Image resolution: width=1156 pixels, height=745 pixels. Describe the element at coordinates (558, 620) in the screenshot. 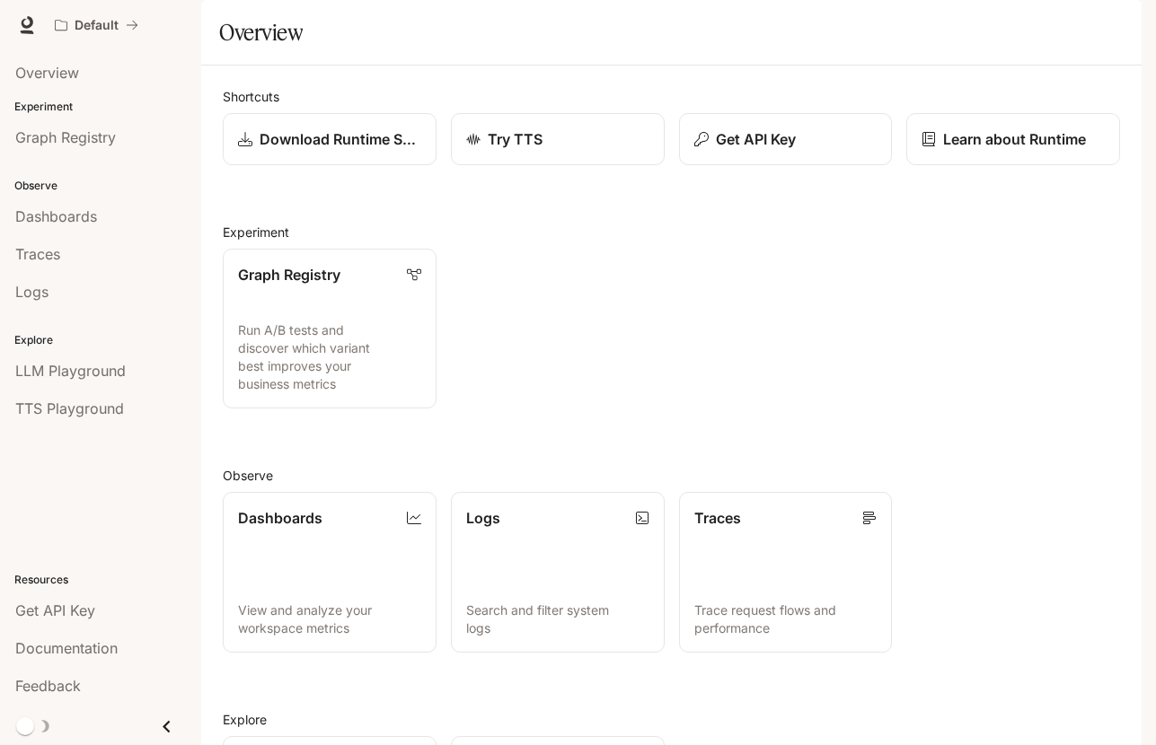

I see `p: Search and filter system logs` at that location.